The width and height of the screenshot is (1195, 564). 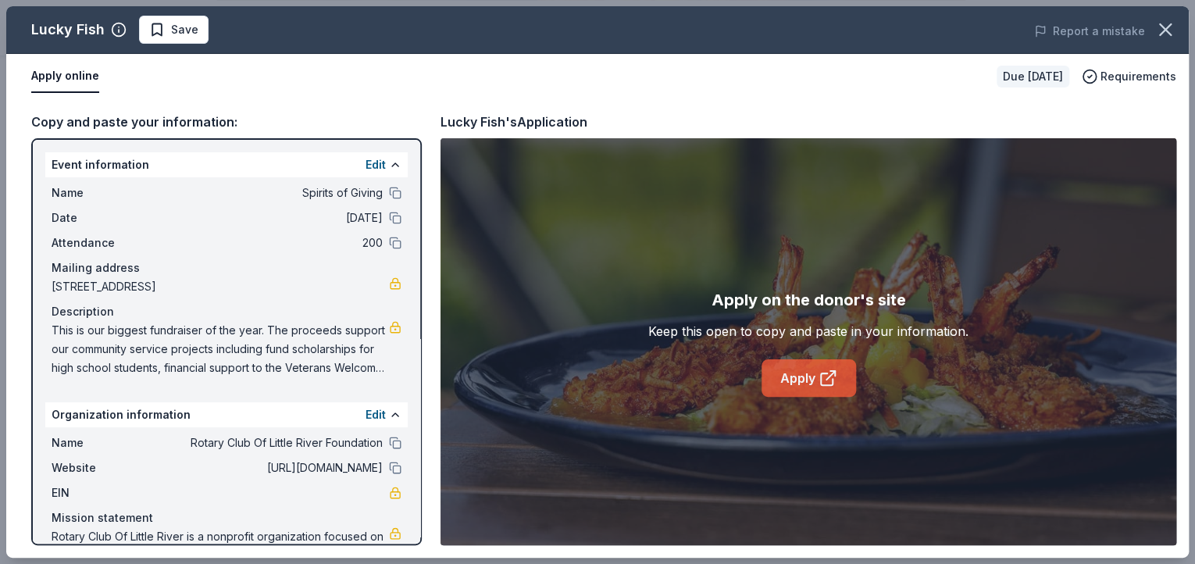 What do you see at coordinates (269, 243) in the screenshot?
I see `span: 200` at bounding box center [269, 243].